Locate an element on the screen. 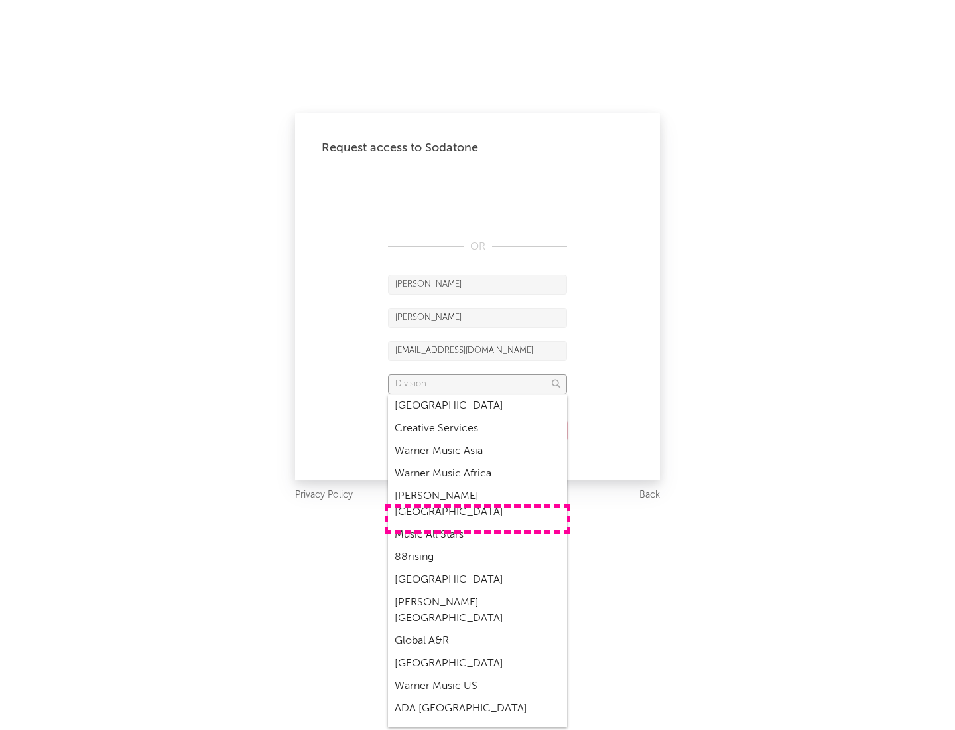 The image size is (955, 730). div: Warner Music Asia is located at coordinates (477, 451).